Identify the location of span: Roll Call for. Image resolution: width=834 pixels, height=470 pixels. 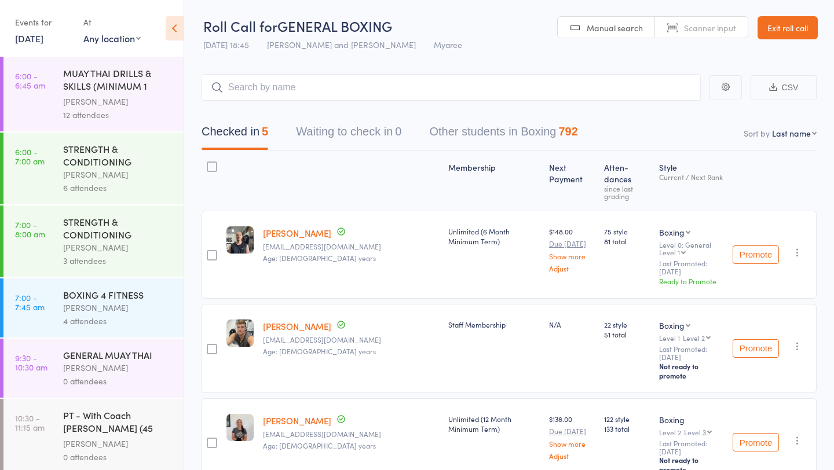
(240, 25).